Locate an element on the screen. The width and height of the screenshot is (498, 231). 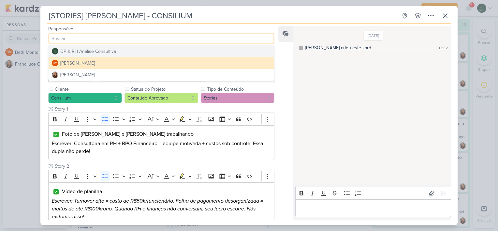
p: BM is located at coordinates (55, 63).